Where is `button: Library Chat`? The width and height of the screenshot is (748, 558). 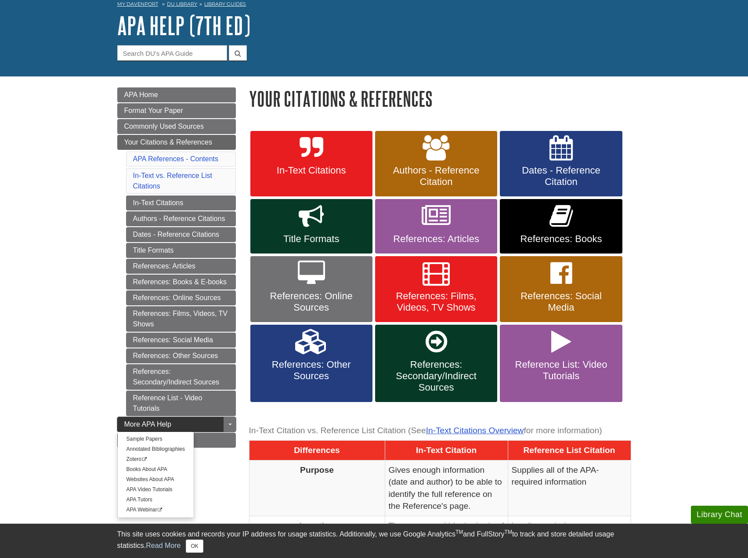 button: Library Chat is located at coordinates (720, 514).